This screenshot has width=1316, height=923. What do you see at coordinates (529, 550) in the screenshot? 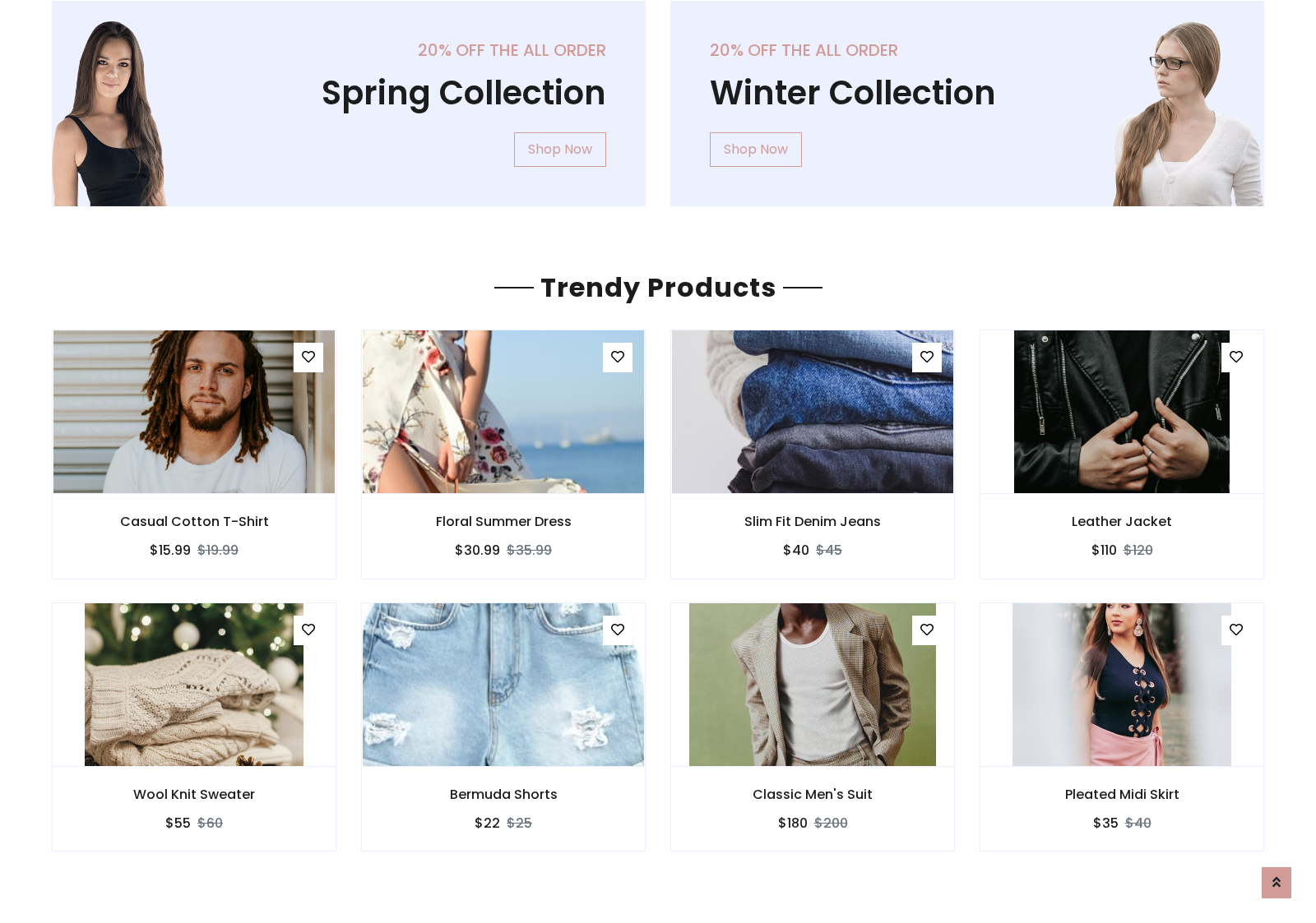
I see `del: $35.99` at bounding box center [529, 550].